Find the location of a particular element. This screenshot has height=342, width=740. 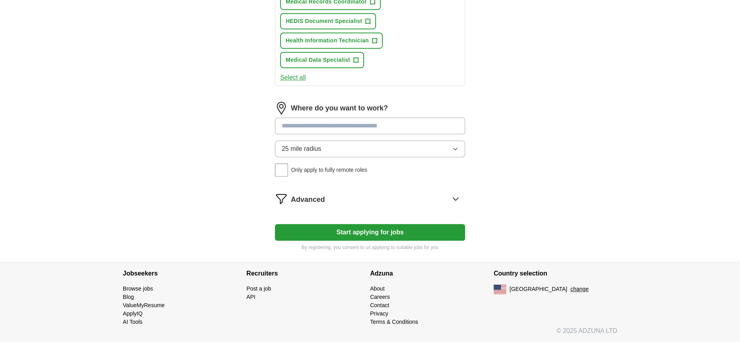

button: Start applying for jobs is located at coordinates (370, 232).